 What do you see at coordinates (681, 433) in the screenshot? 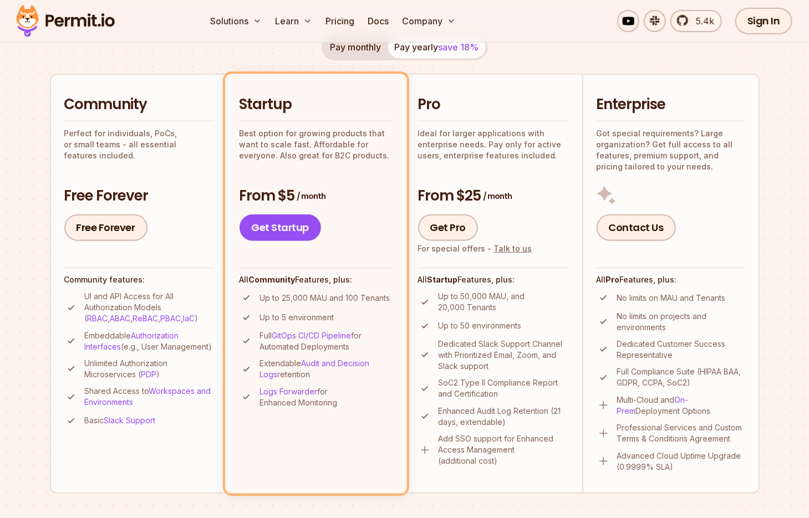
I see `p: Professional Services and Custom Terms & Conditions Agreement` at bounding box center [681, 433].